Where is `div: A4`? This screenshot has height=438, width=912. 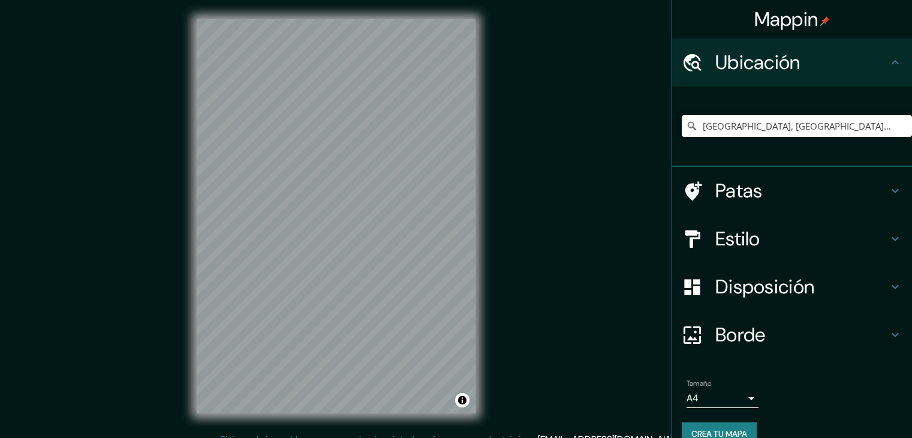 div: A4 is located at coordinates (722, 398).